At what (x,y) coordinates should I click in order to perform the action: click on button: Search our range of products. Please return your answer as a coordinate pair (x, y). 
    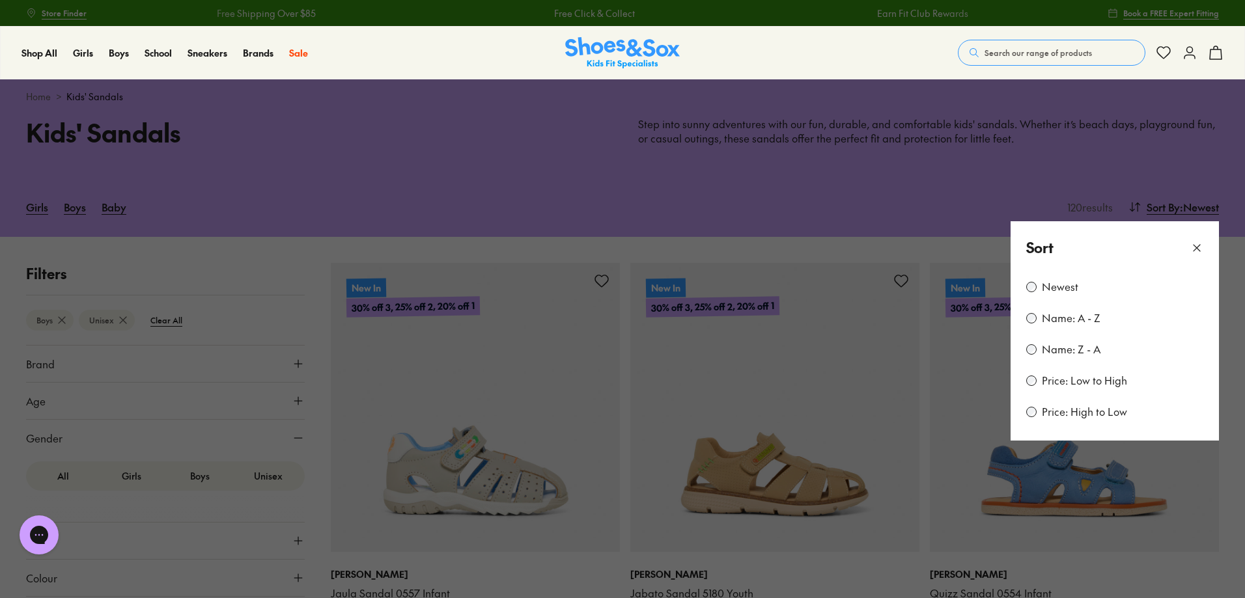
    Looking at the image, I should click on (1052, 53).